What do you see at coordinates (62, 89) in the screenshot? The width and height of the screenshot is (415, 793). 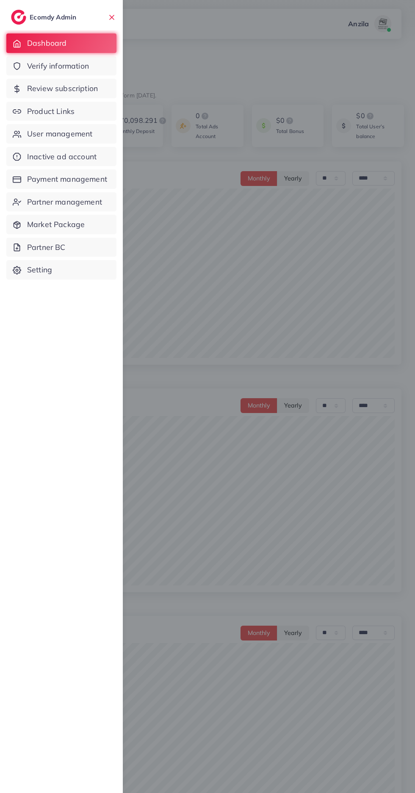 I see `span: Review subscription` at bounding box center [62, 89].